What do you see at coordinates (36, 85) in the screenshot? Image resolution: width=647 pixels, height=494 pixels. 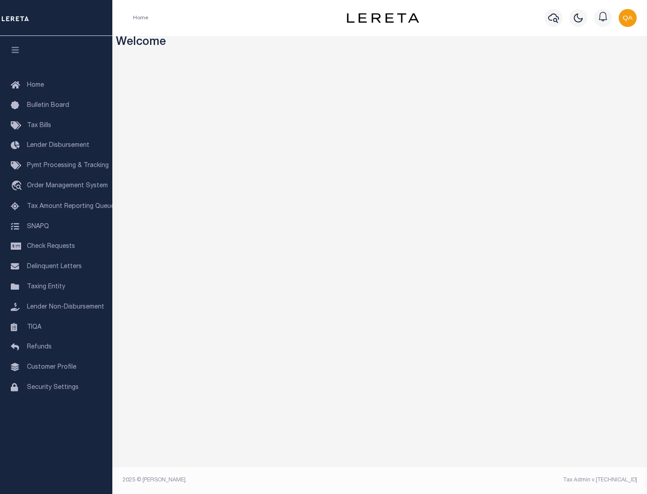 I see `span: Home` at bounding box center [36, 85].